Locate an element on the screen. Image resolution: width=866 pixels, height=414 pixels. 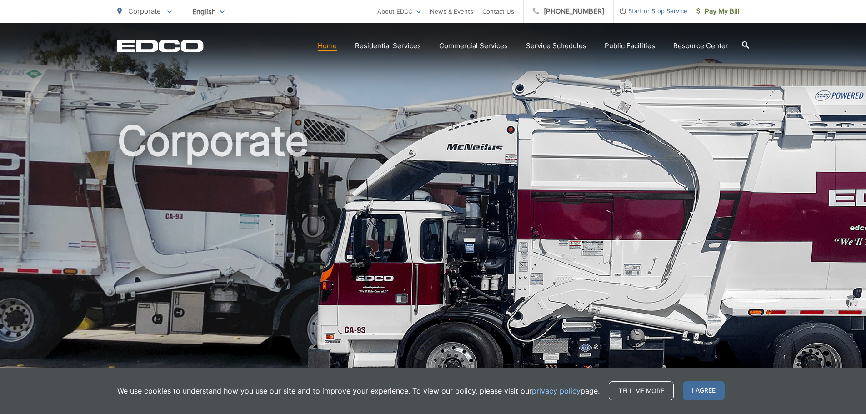
a: EDCD logo. Return to the homepage. is located at coordinates (160, 46).